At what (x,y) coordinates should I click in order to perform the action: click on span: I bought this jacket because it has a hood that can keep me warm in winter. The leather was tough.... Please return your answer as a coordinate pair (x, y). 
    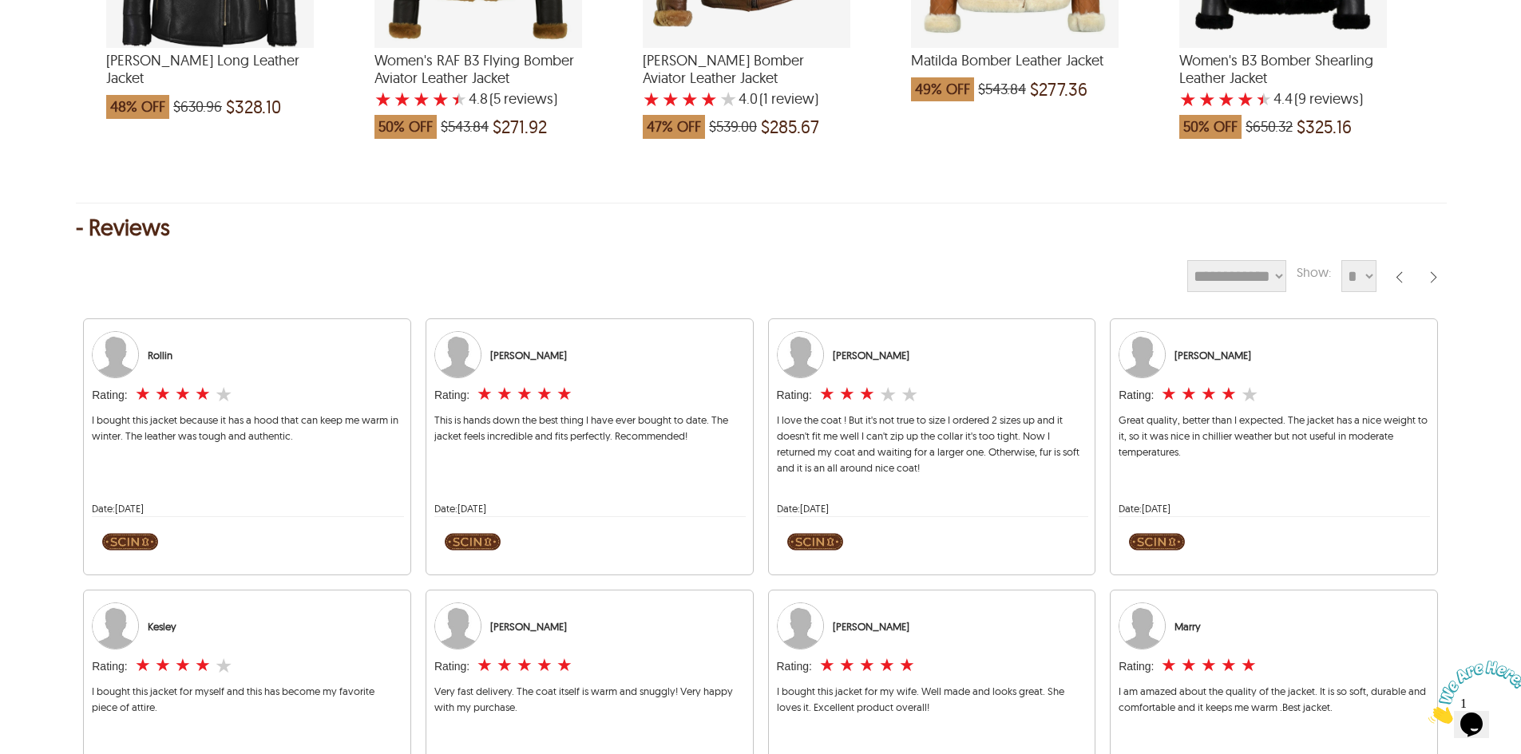
    Looking at the image, I should click on (245, 428).